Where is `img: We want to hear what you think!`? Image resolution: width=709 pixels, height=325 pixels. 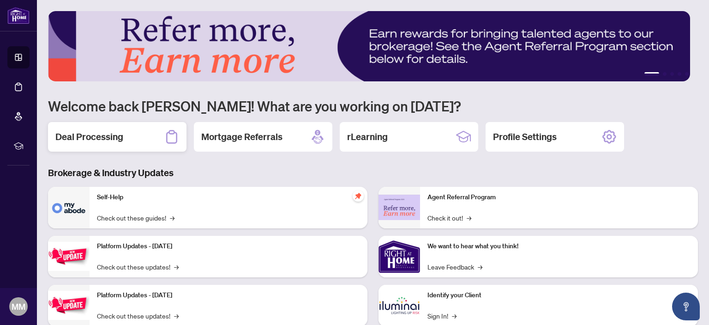 img: We want to hear what you think! is located at coordinates (399, 256).